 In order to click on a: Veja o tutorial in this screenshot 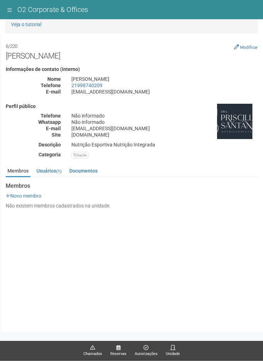, I will do `click(26, 25)`.